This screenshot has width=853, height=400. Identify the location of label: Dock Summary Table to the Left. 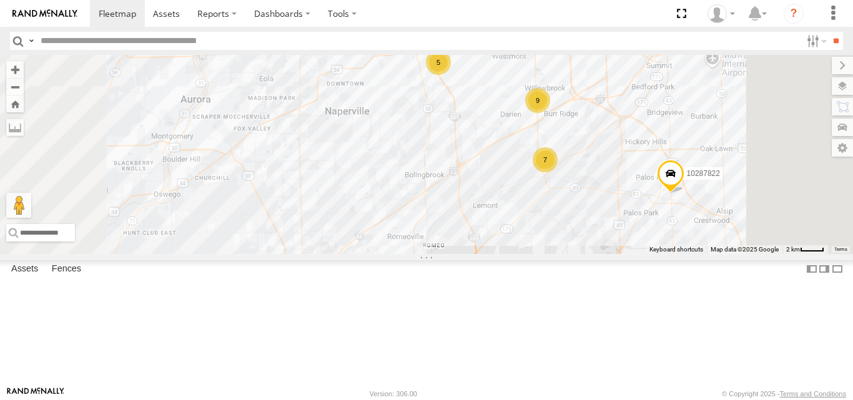
(812, 269).